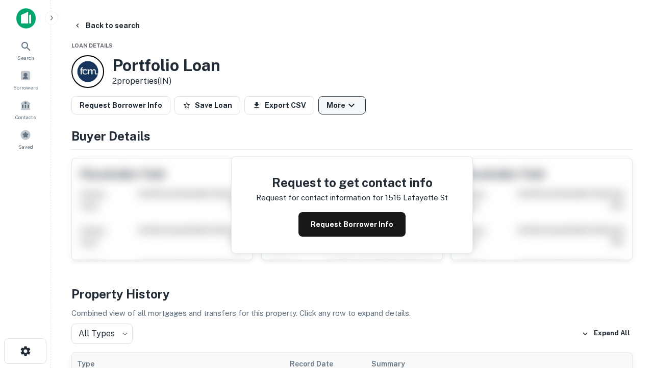 The image size is (653, 368). I want to click on h4: Buyer Details, so click(352, 136).